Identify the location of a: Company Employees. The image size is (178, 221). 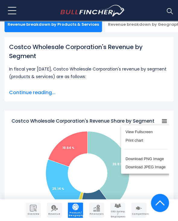
(118, 210).